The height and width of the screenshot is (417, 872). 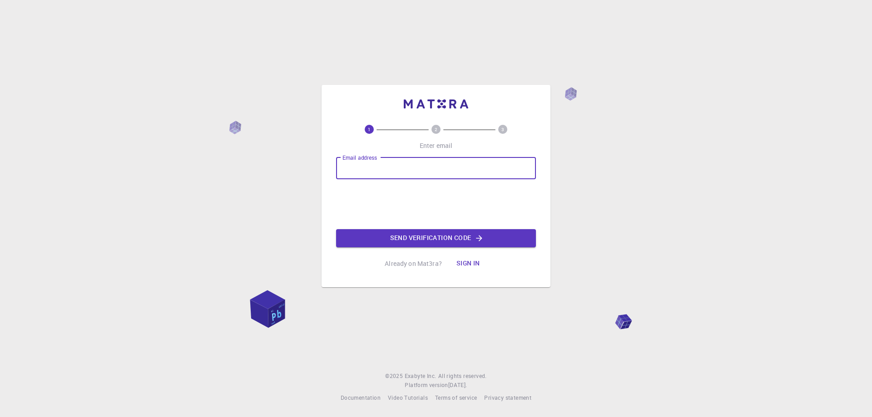 What do you see at coordinates (436, 238) in the screenshot?
I see `button: Send verification code` at bounding box center [436, 238].